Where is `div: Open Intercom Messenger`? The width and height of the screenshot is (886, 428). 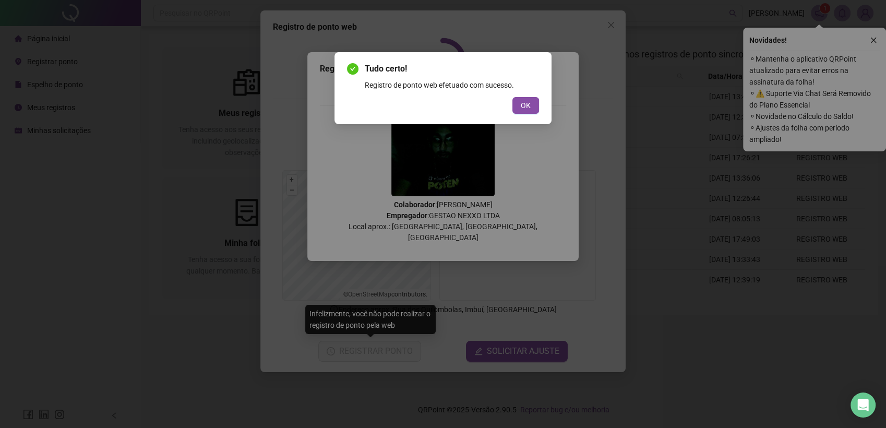
div: Open Intercom Messenger is located at coordinates (863, 405).